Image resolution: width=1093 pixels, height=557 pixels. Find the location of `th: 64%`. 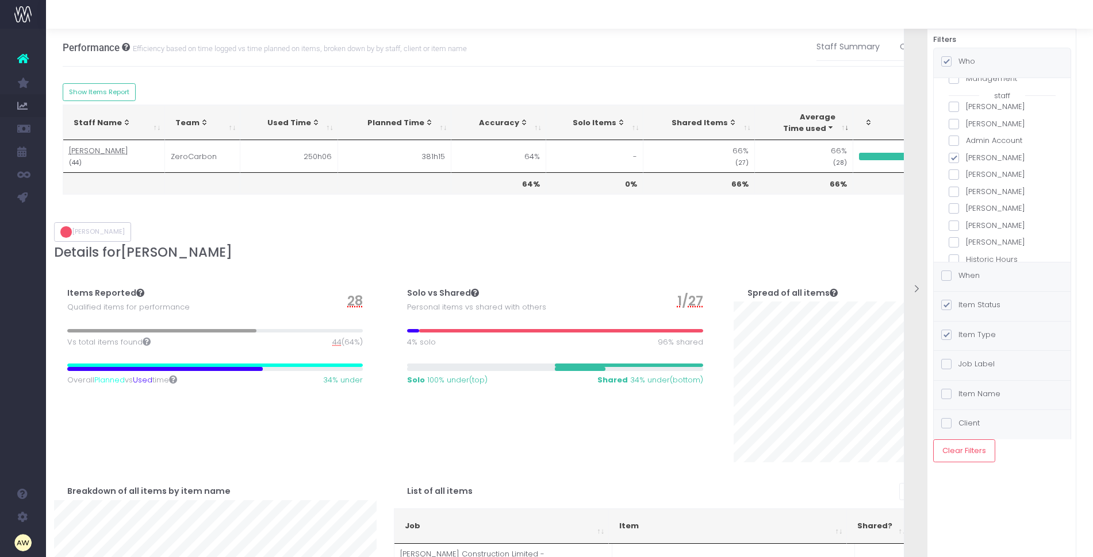

th: 64% is located at coordinates (498, 183).